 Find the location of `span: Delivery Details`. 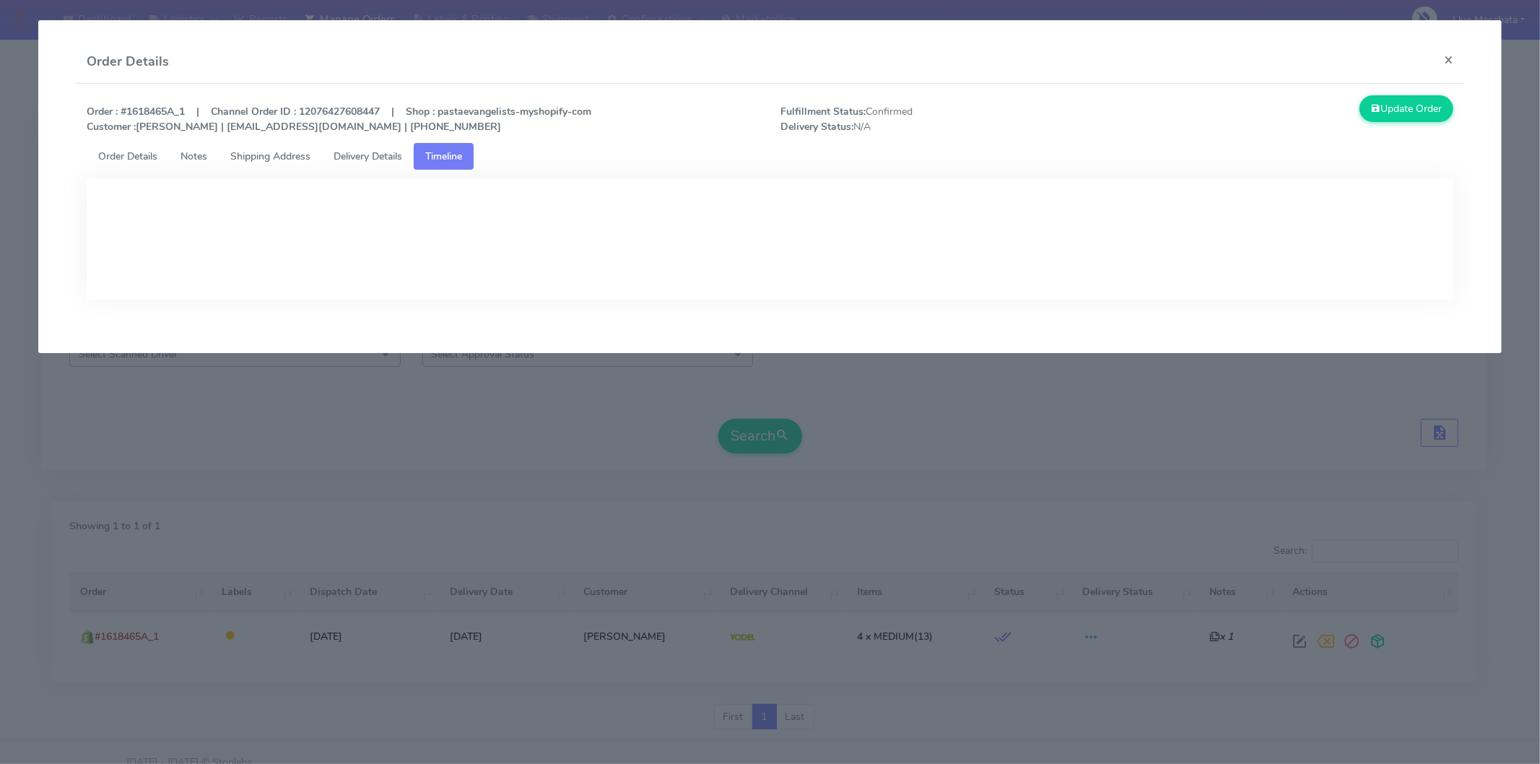

span: Delivery Details is located at coordinates (367, 156).